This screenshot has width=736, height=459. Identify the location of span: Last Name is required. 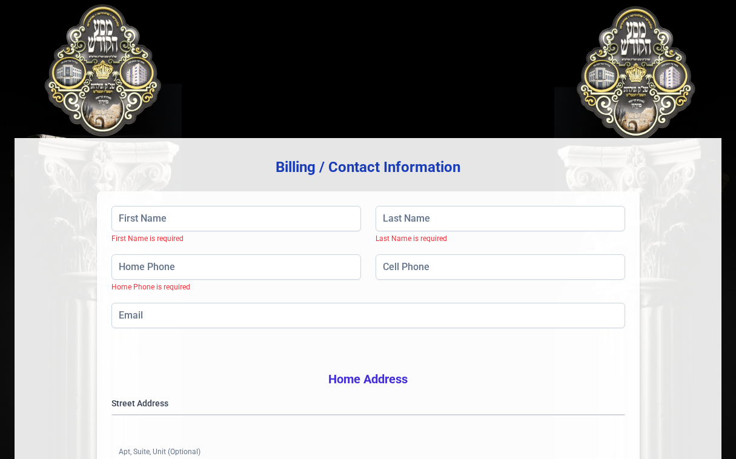
(411, 239).